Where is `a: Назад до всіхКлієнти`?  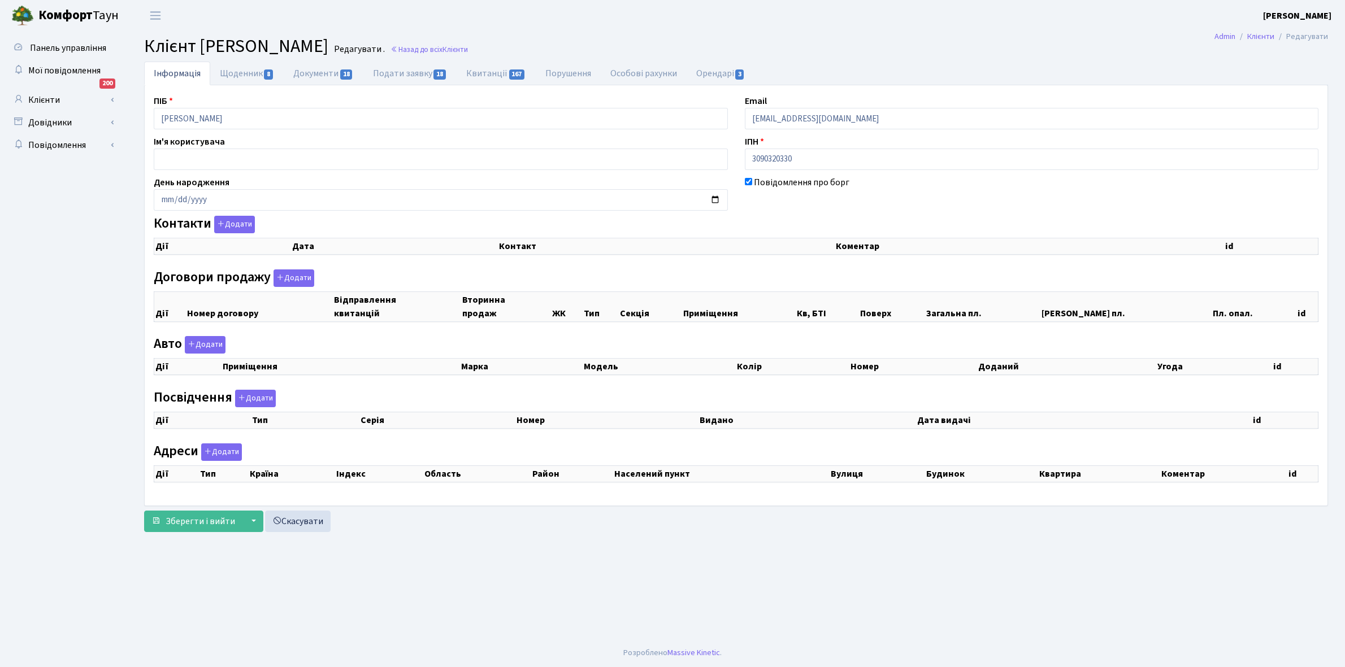 a: Назад до всіхКлієнти is located at coordinates (429, 49).